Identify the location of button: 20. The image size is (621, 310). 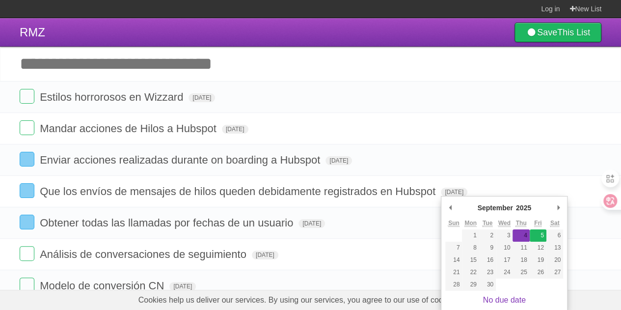
(554, 260).